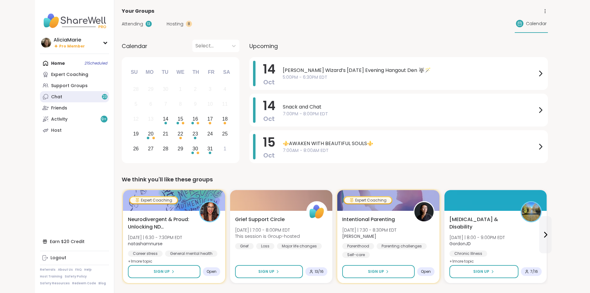  Describe the element at coordinates (57, 97) in the screenshot. I see `div: Chat` at that location.